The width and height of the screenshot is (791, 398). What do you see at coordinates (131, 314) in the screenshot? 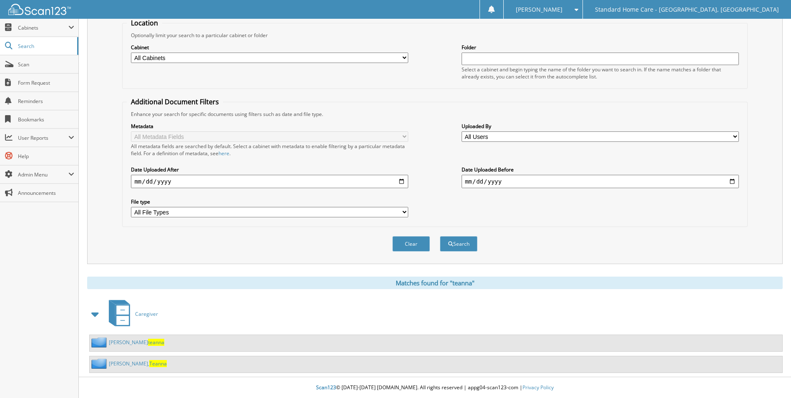
I see `a: Caregiver` at bounding box center [131, 314].